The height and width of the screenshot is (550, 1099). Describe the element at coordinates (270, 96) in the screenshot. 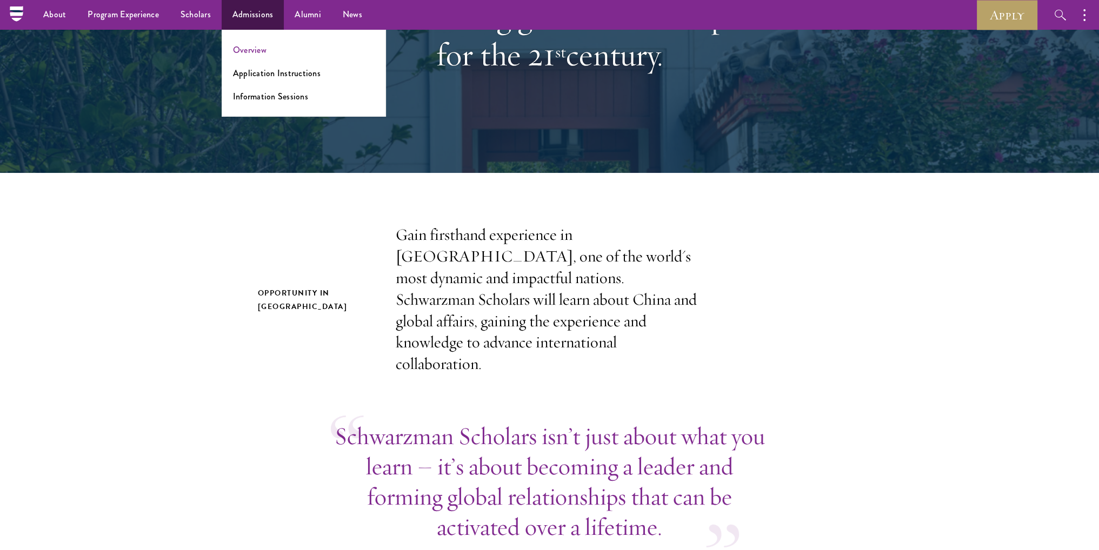

I see `a: Information Sessions` at that location.